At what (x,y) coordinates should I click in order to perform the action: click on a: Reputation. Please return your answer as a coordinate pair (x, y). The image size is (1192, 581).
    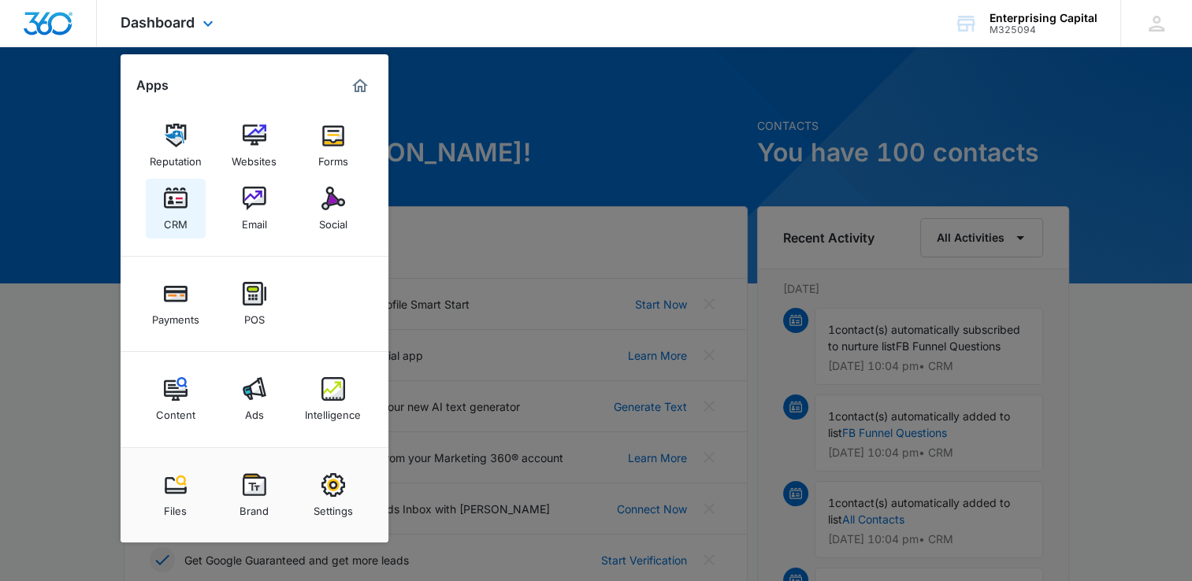
    Looking at the image, I should click on (176, 146).